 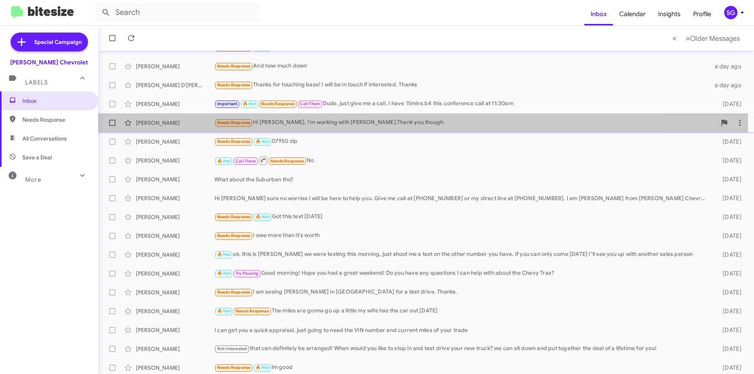 I want to click on a: Profile, so click(x=702, y=14).